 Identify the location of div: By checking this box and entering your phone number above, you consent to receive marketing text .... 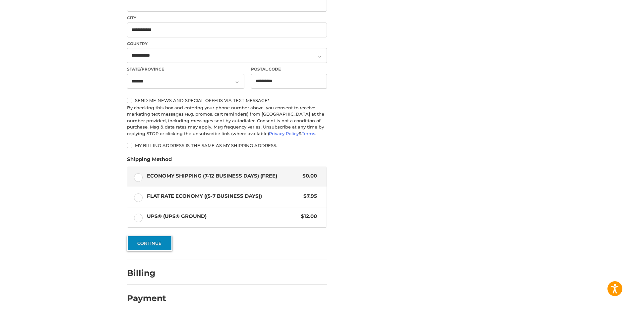
(227, 121).